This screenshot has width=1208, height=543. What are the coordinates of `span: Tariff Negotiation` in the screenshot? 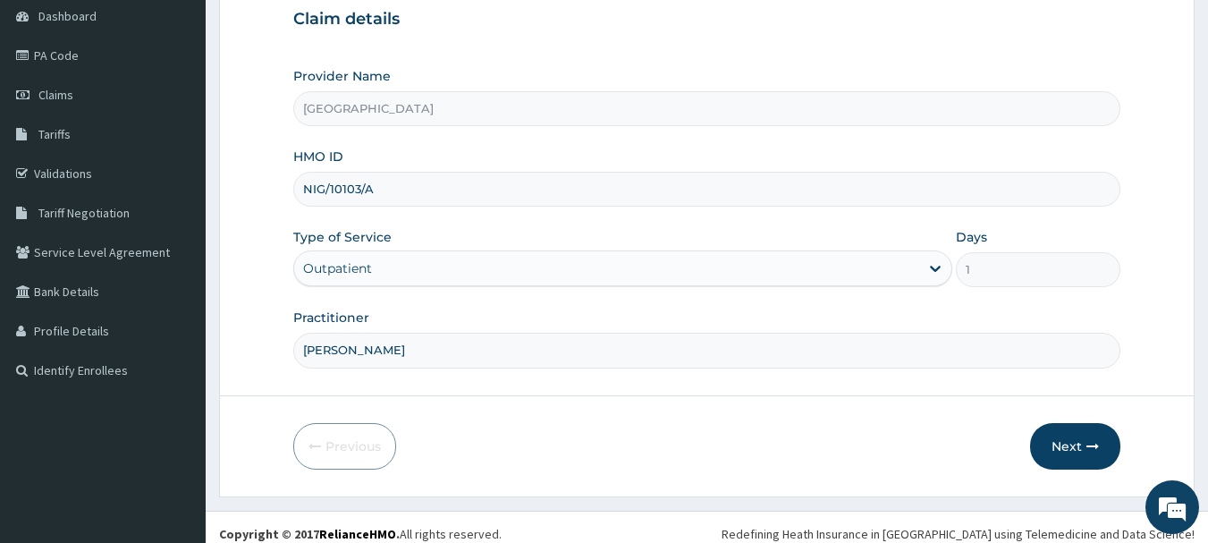 It's located at (84, 213).